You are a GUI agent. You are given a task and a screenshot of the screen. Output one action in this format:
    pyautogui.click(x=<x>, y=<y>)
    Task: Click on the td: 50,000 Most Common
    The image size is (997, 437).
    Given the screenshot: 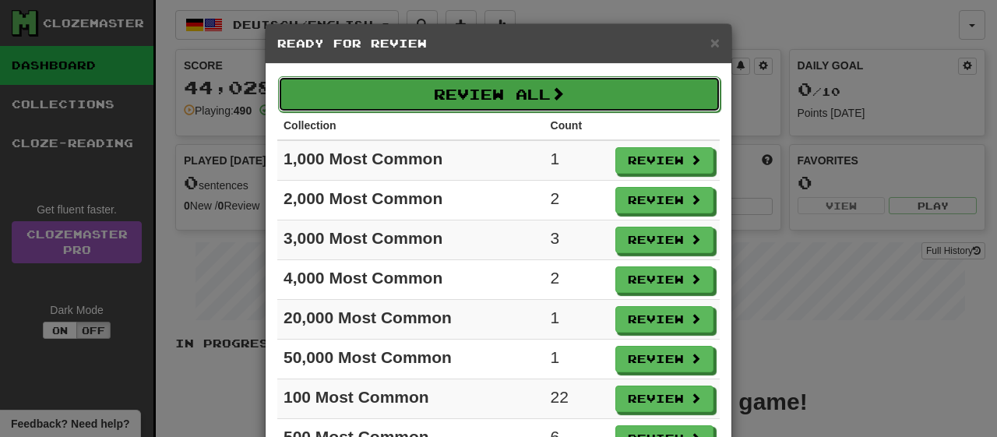 What is the action you would take?
    pyautogui.click(x=410, y=359)
    